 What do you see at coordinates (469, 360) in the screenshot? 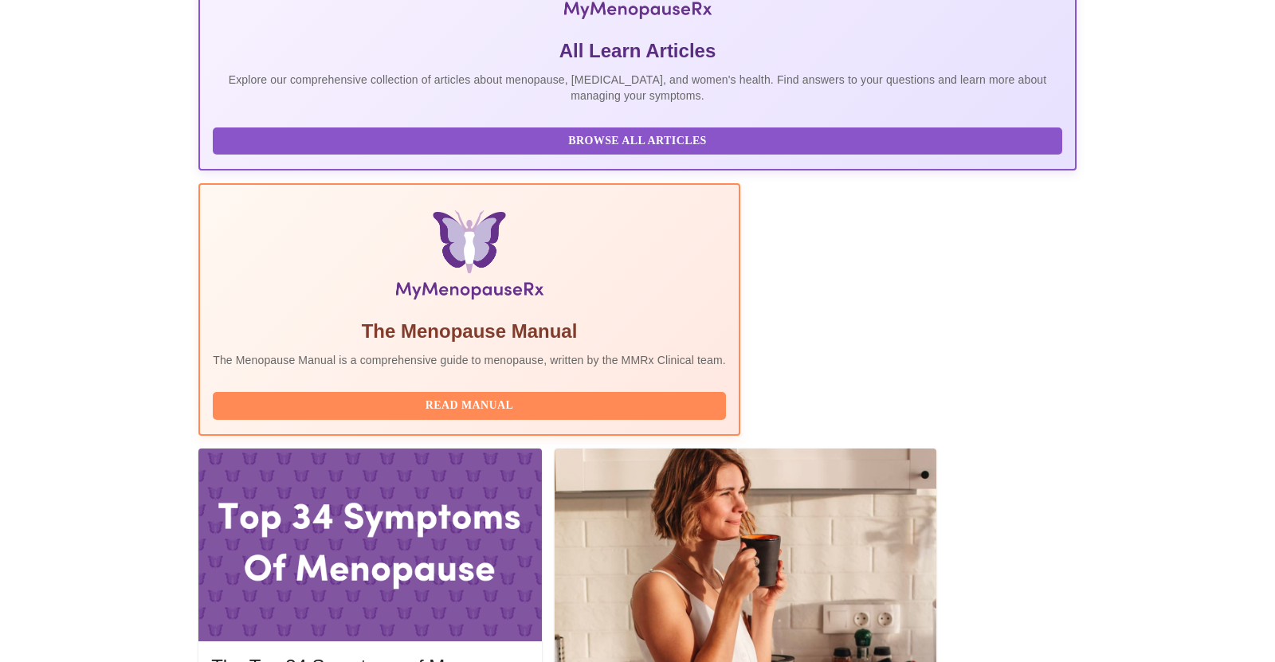
I see `p: The Menopause Manual is a comprehensive guide to menopause, written by the MMRx Clinical team.` at bounding box center [469, 360].